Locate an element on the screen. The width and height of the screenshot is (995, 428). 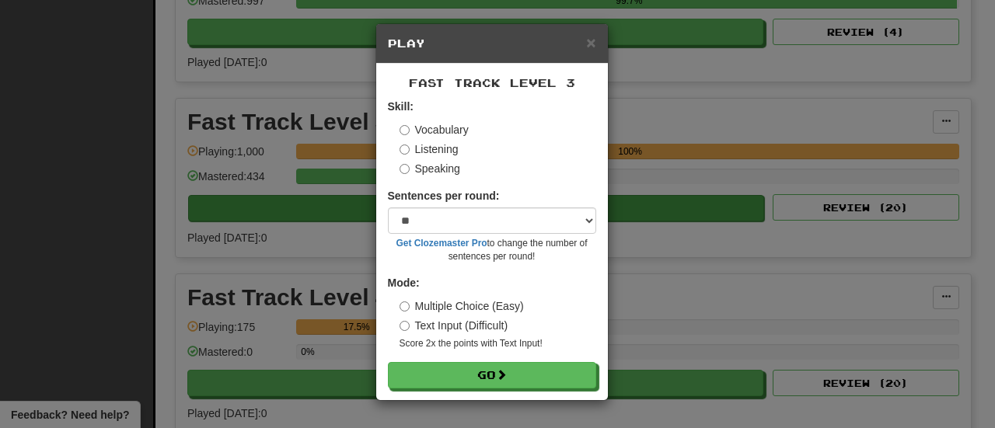
input: Vocabulary is located at coordinates (404, 130).